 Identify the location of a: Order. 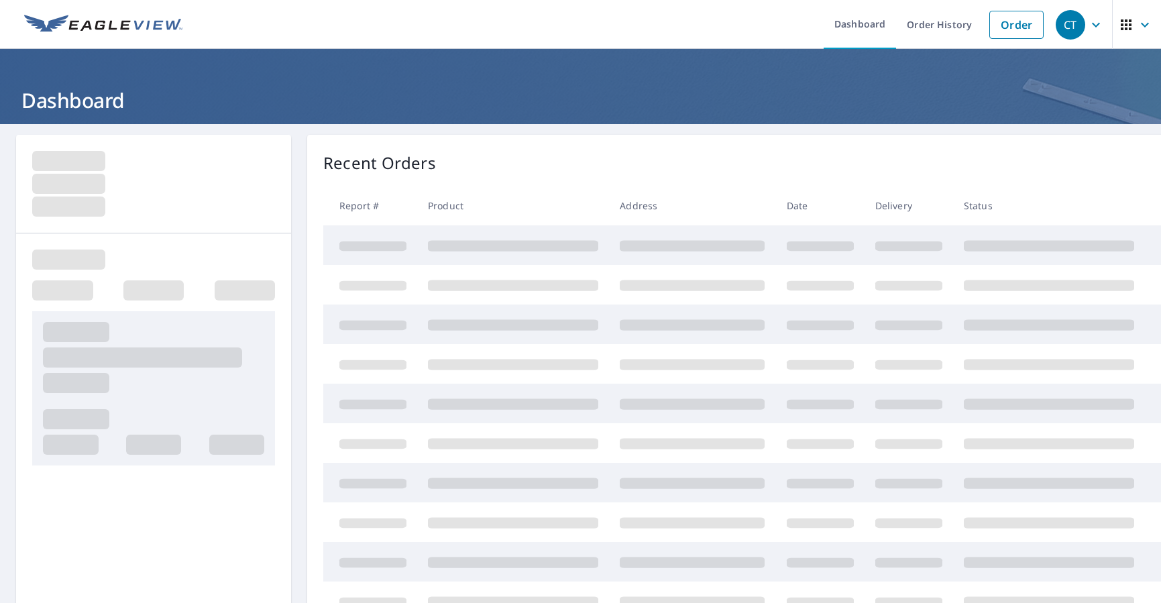
(1016, 25).